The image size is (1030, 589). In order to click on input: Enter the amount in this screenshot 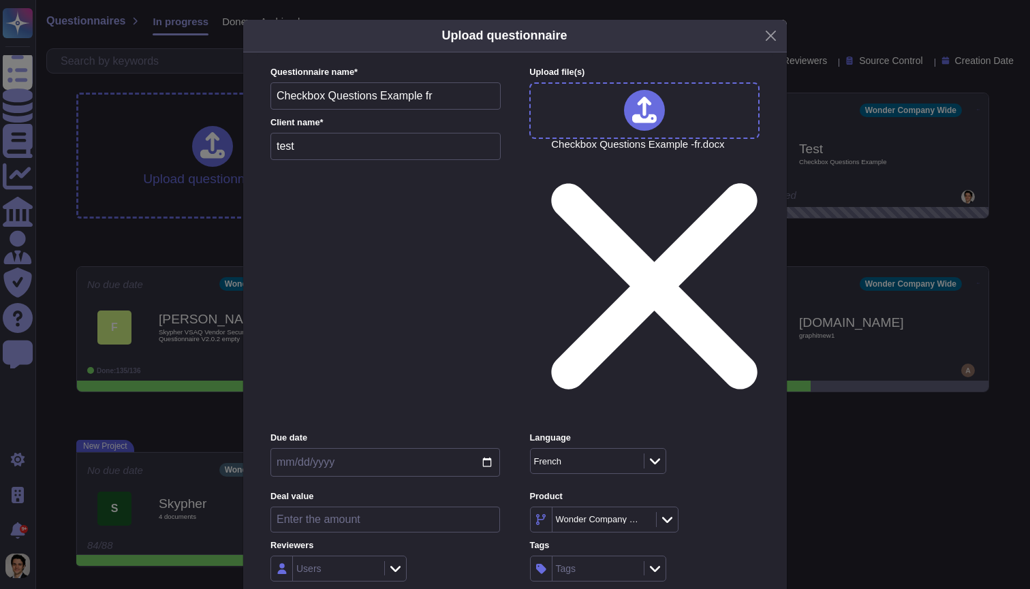, I will do `click(385, 520)`.